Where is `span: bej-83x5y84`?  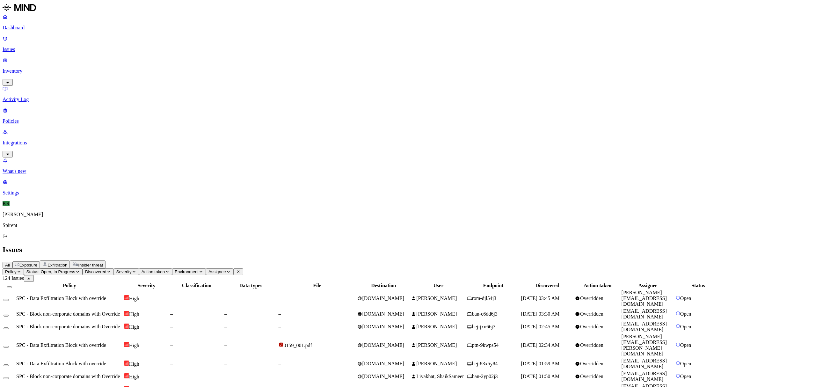 span: bej-83x5y84 is located at coordinates (485, 363).